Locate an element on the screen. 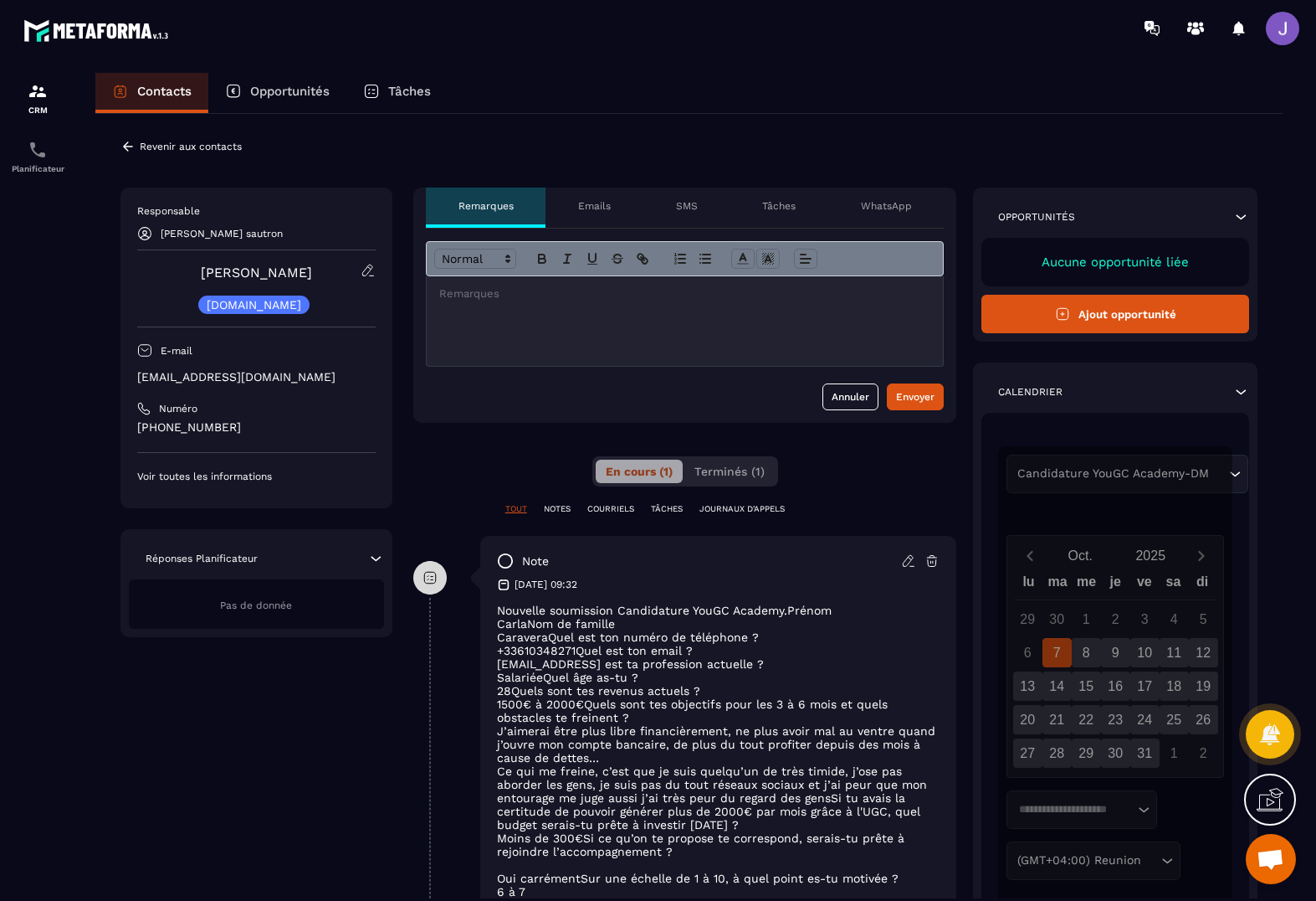  div: Envoyer is located at coordinates (915, 397).